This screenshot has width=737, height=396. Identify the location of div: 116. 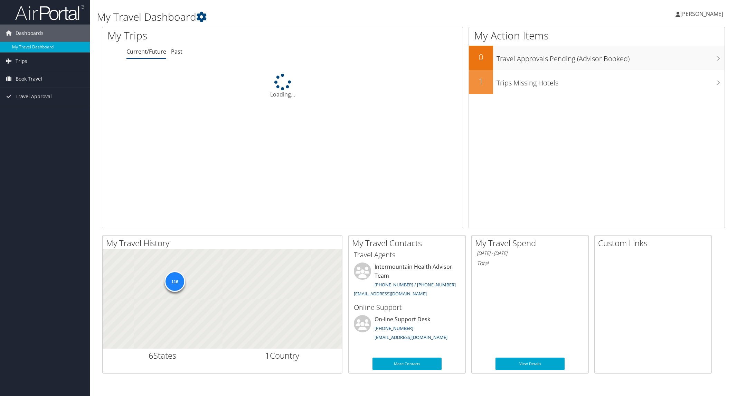
(175, 281).